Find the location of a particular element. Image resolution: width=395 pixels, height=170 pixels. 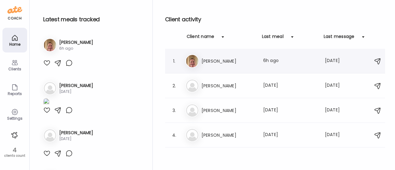

div: 2. is located at coordinates (175, 86).